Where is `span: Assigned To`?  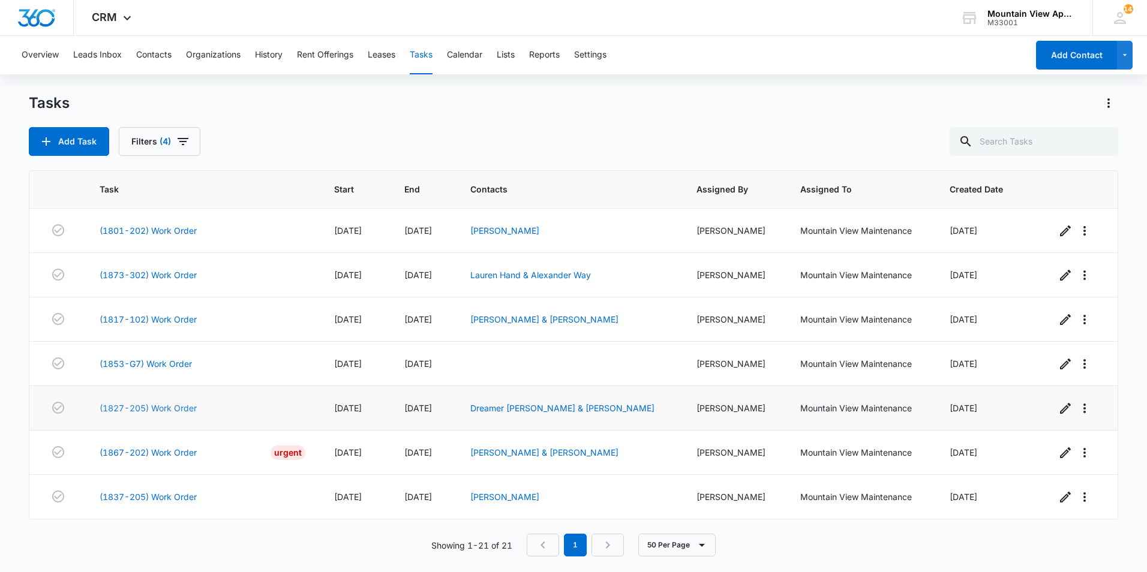 span: Assigned To is located at coordinates (852, 189).